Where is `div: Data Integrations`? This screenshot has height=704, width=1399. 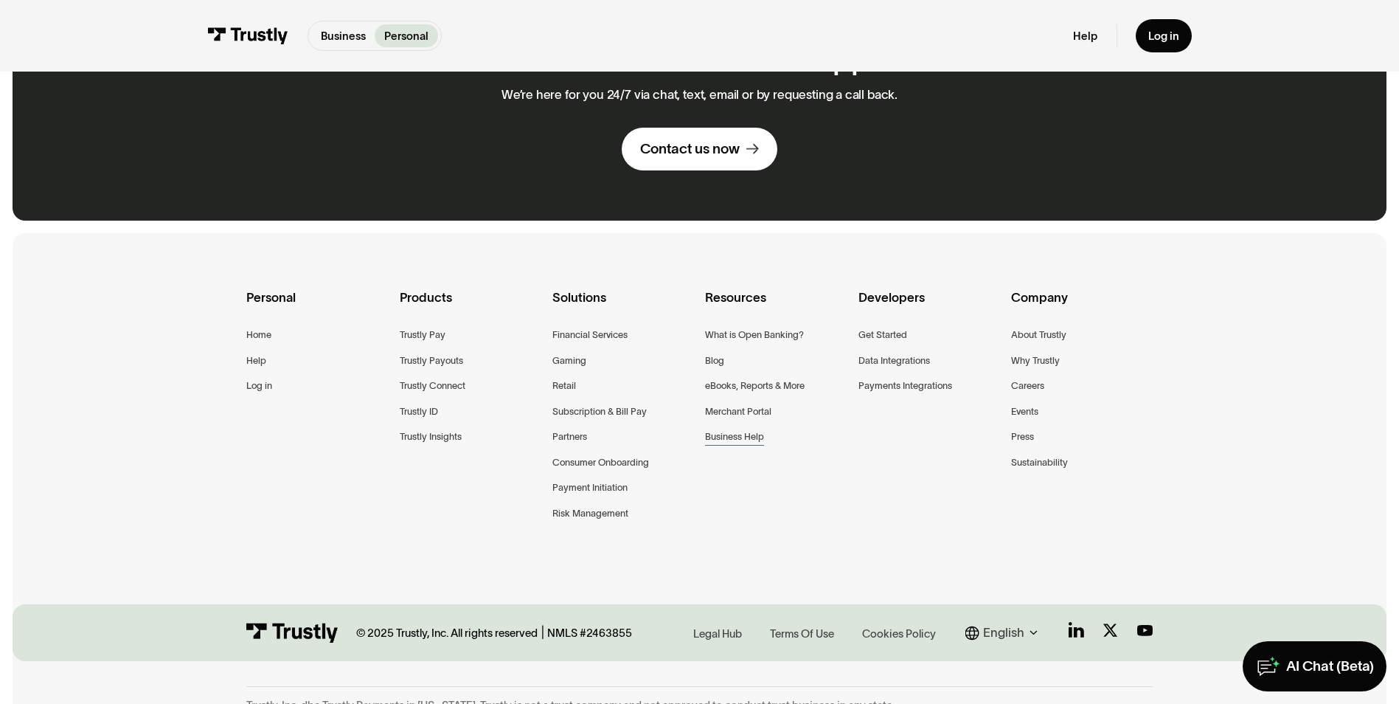 div: Data Integrations is located at coordinates (894, 361).